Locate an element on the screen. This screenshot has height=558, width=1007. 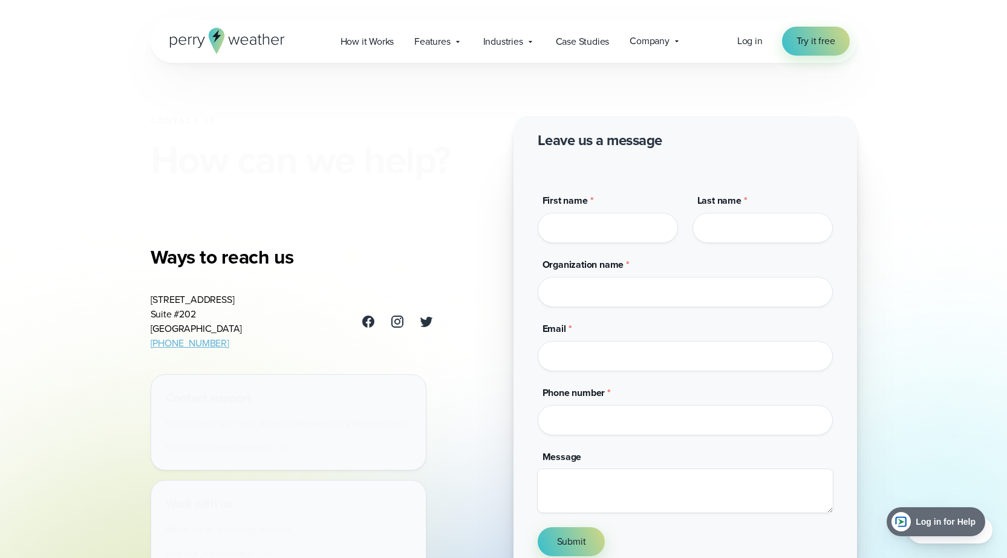
a: Log in is located at coordinates (750, 41).